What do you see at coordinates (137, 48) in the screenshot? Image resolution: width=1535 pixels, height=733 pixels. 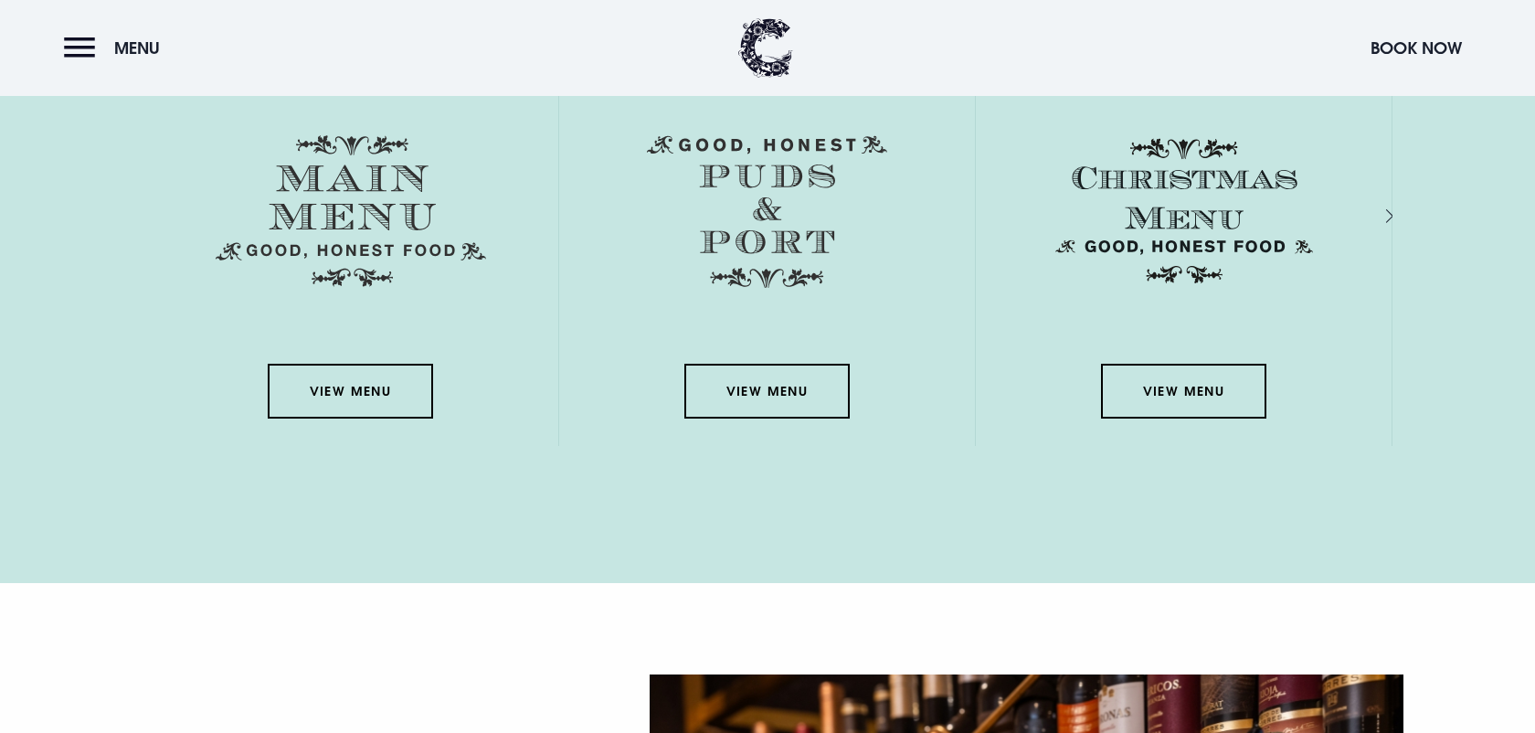 I see `span: Menu` at bounding box center [137, 48].